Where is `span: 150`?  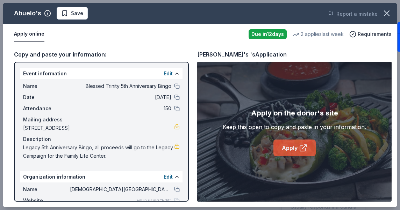 span: 150 is located at coordinates (120, 109).